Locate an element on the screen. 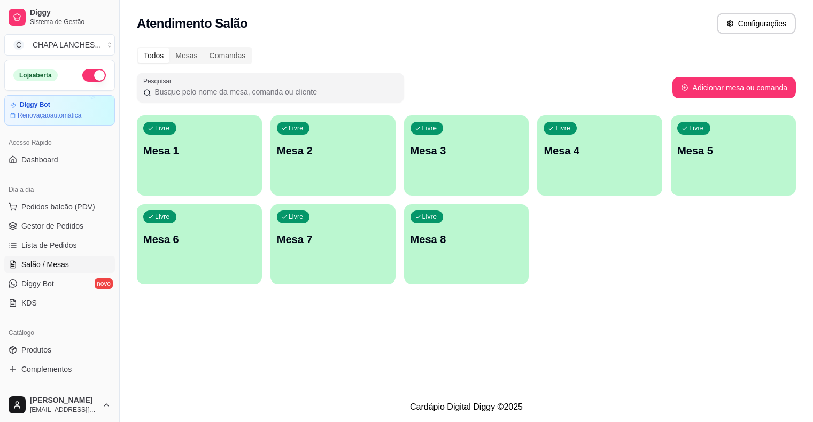  p: Mesa 7 is located at coordinates (333, 240).